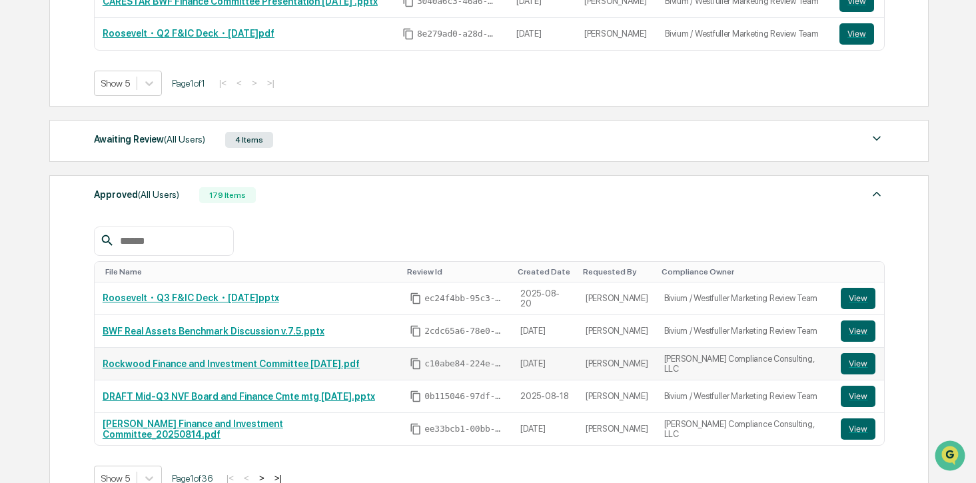 This screenshot has height=483, width=976. I want to click on div: Approved, so click(137, 194).